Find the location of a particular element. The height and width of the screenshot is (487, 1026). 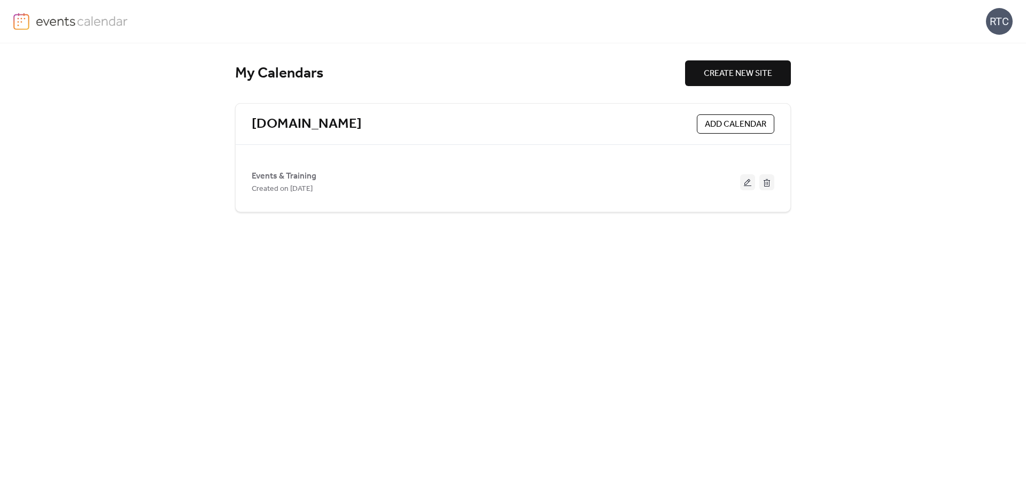

span: ADD CALENDAR is located at coordinates (736, 125).